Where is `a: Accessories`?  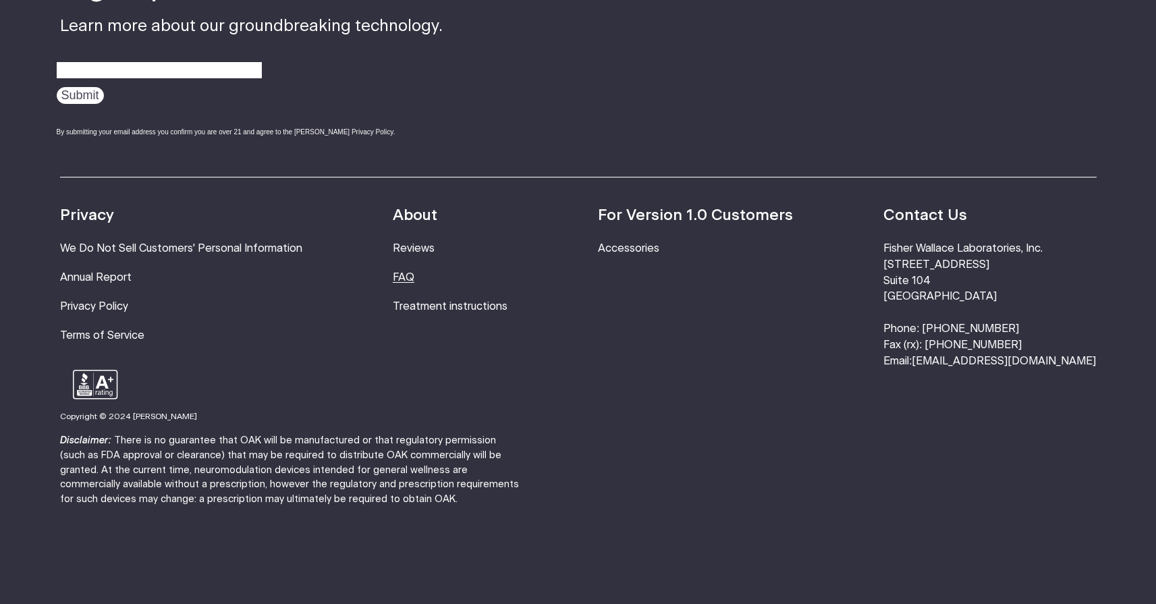 a: Accessories is located at coordinates (628, 248).